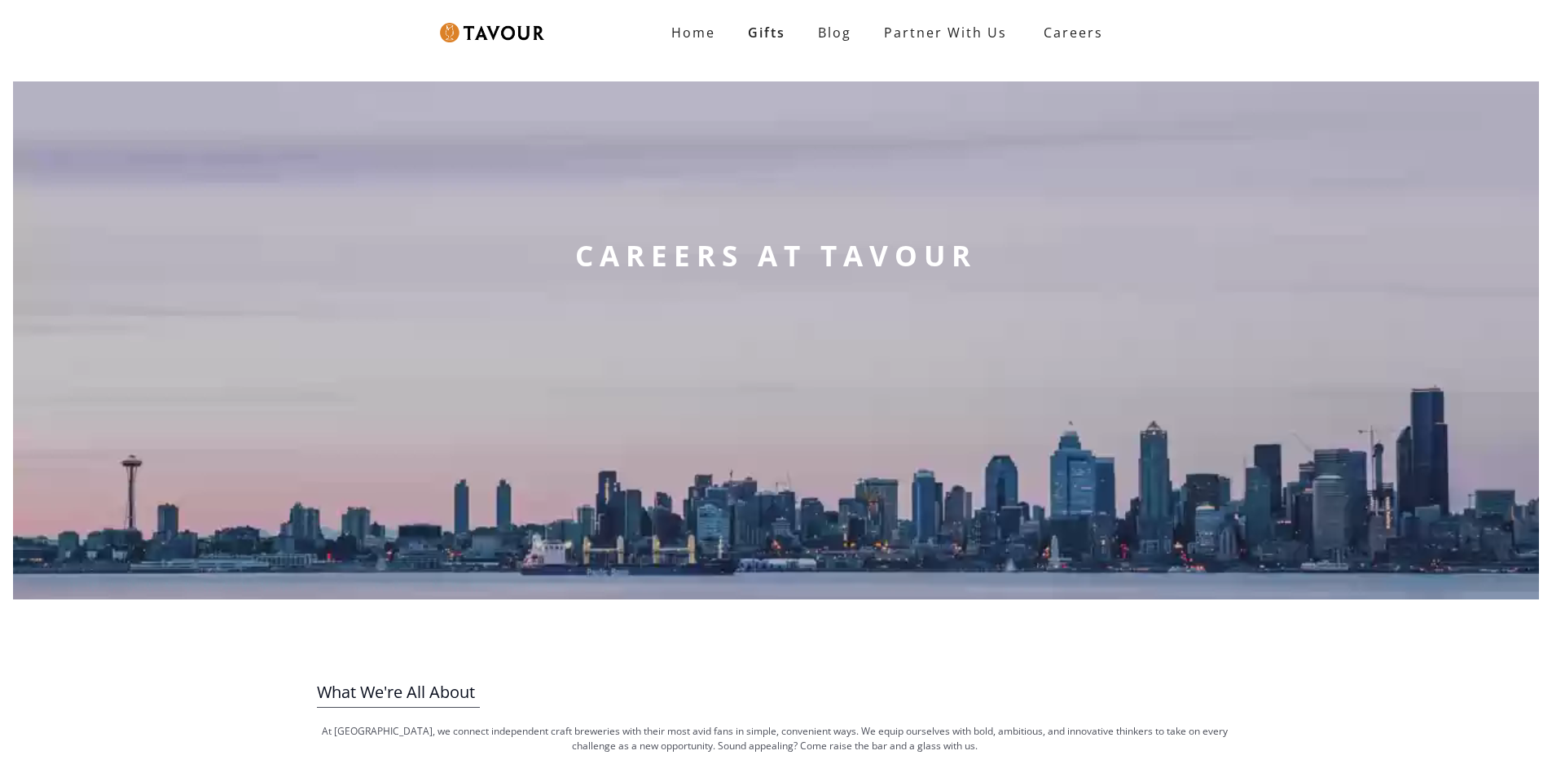  What do you see at coordinates (775, 693) in the screenshot?
I see `h3: What We're All About` at bounding box center [775, 693].